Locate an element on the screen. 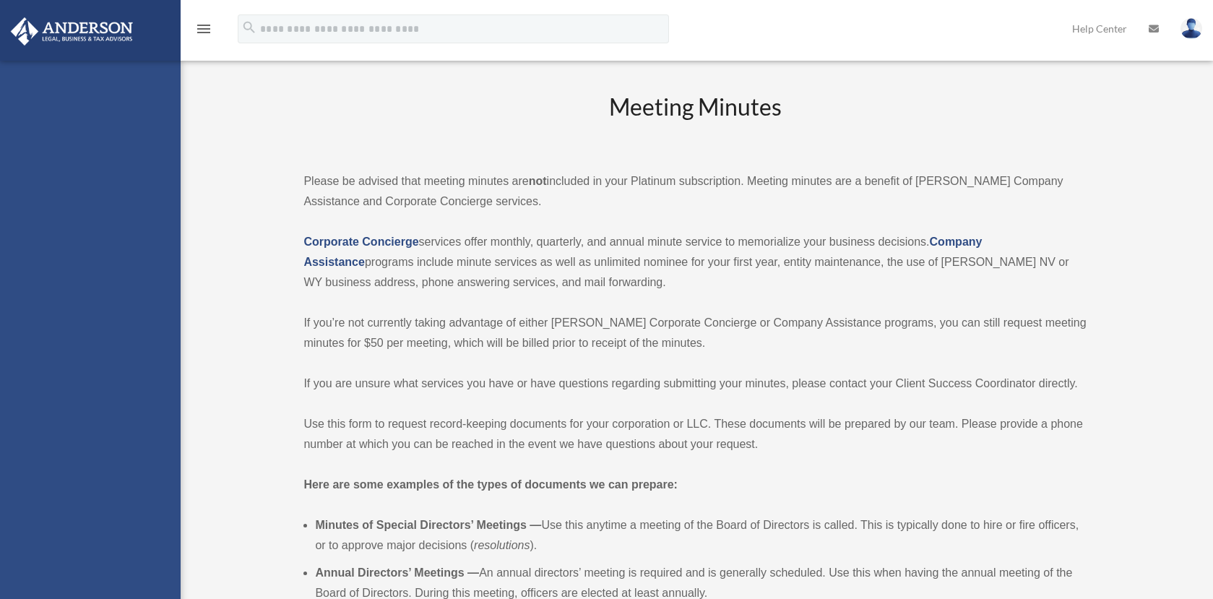 This screenshot has height=599, width=1213. a: Corporate Concierge is located at coordinates (360, 241).